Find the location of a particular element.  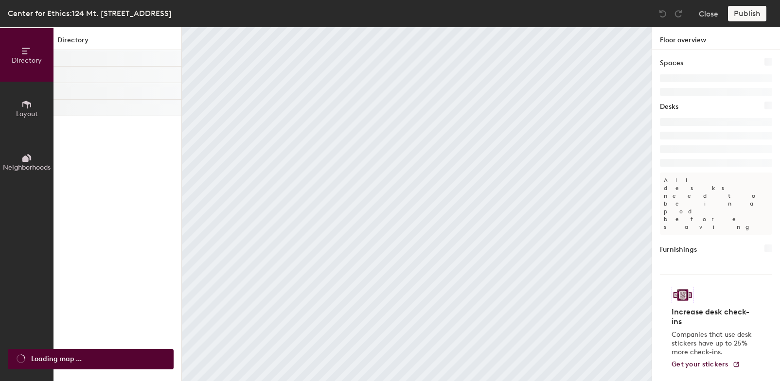

h4: Increase desk check-ins is located at coordinates (713, 317).